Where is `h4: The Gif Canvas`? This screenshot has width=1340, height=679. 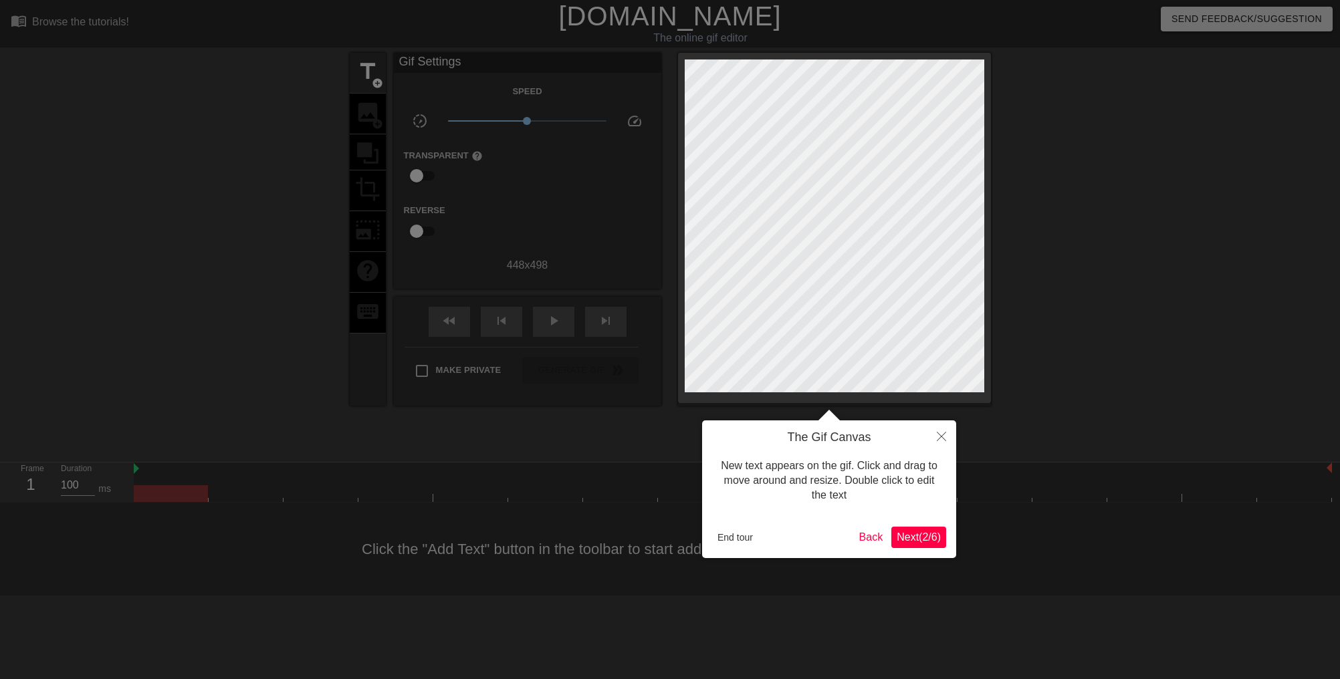 h4: The Gif Canvas is located at coordinates (829, 438).